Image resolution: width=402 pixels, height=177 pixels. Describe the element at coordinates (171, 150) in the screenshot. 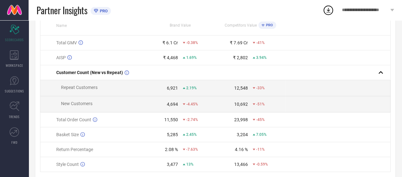

I see `div: 2.08 %` at that location.